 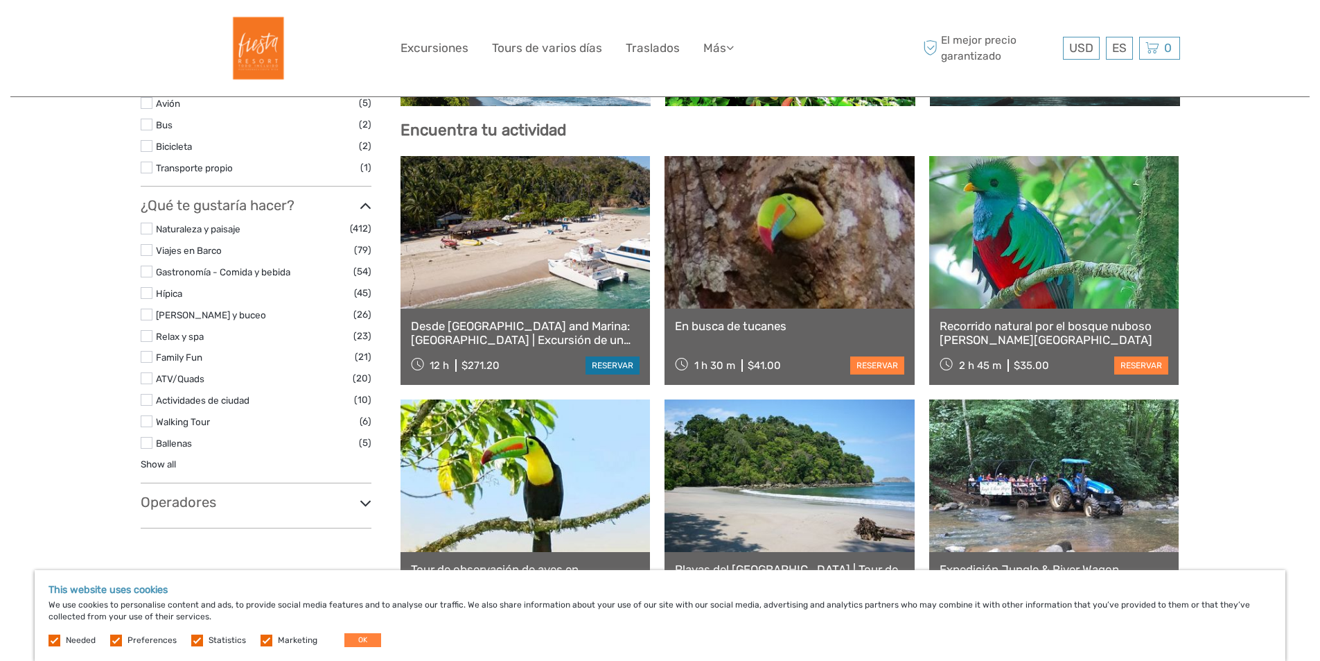 I want to click on a: Actividades de ciudad, so click(x=202, y=400).